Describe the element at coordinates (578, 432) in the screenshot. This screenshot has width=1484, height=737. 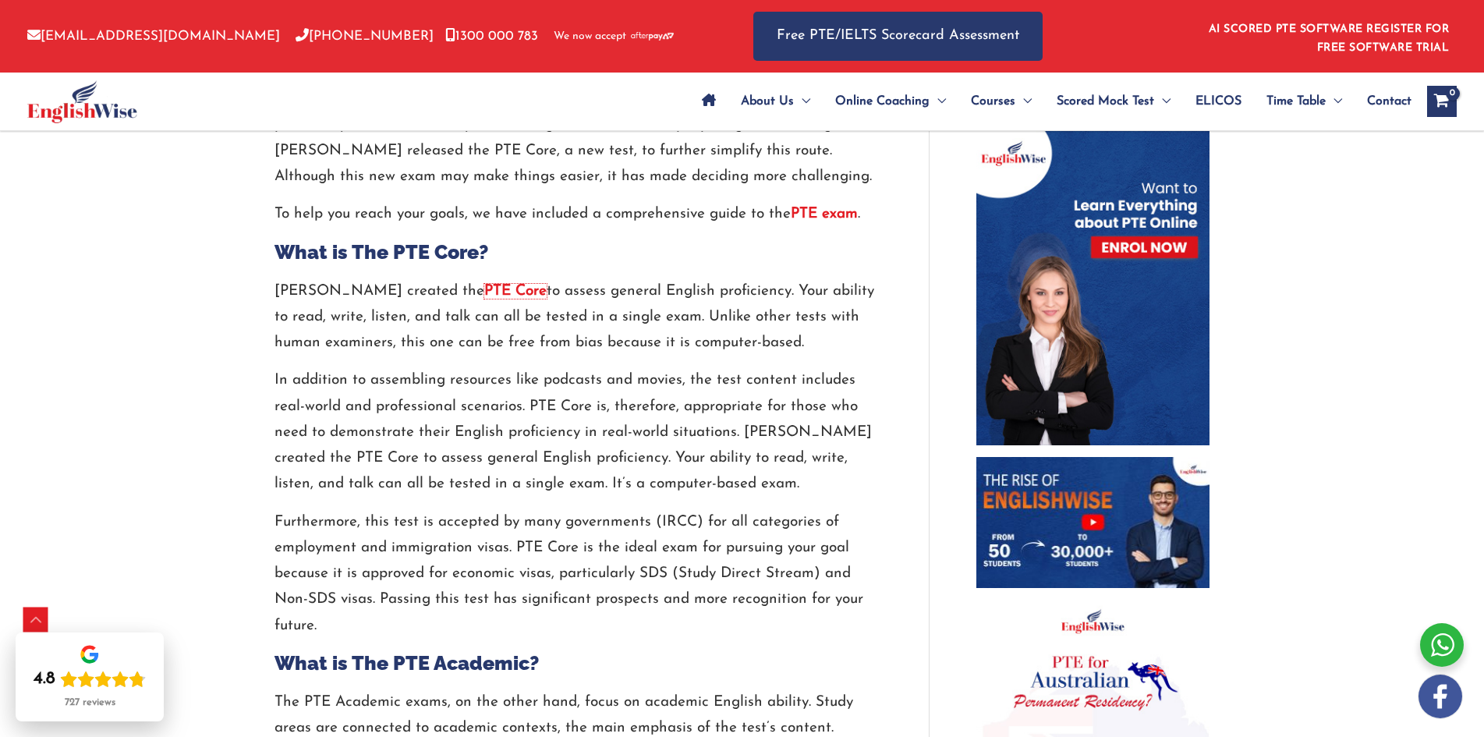
I see `p: In addition to assembling resources like podcasts and movies, the test content includes real-worl...` at that location.